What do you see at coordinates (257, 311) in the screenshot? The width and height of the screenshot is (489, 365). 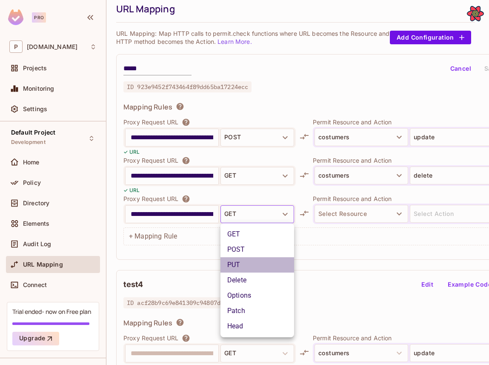 I see `li: Patch` at bounding box center [257, 311].